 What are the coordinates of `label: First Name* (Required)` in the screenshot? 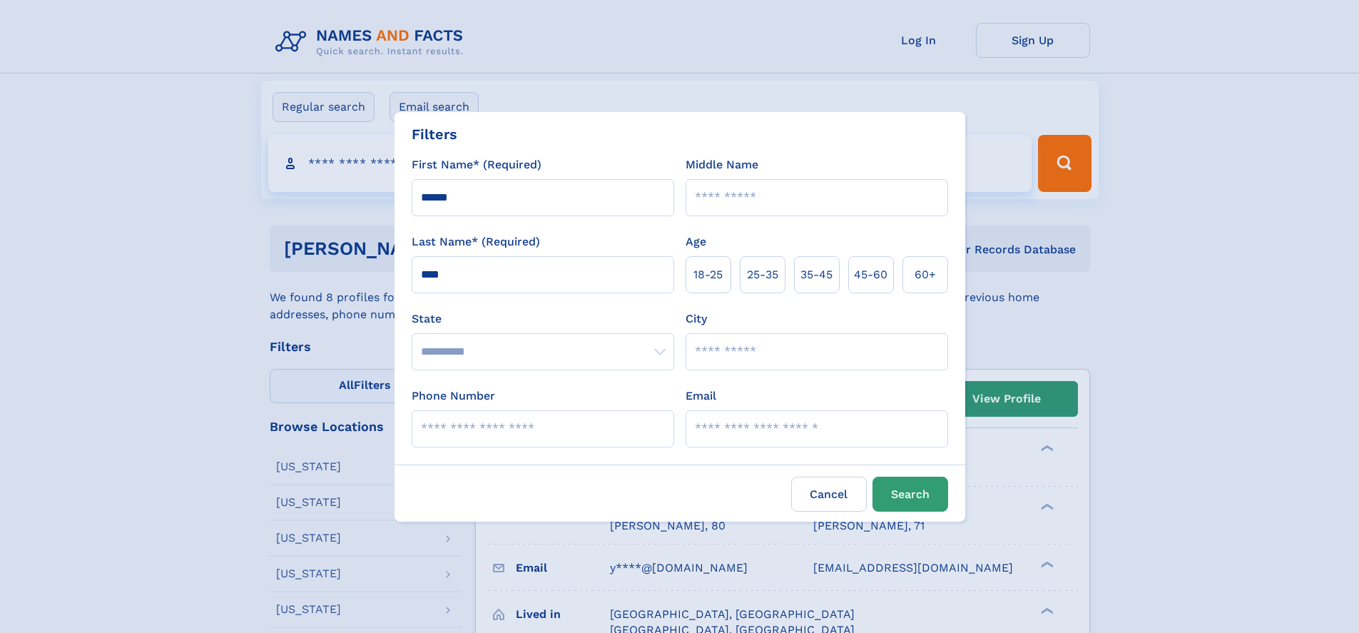 It's located at (476, 165).